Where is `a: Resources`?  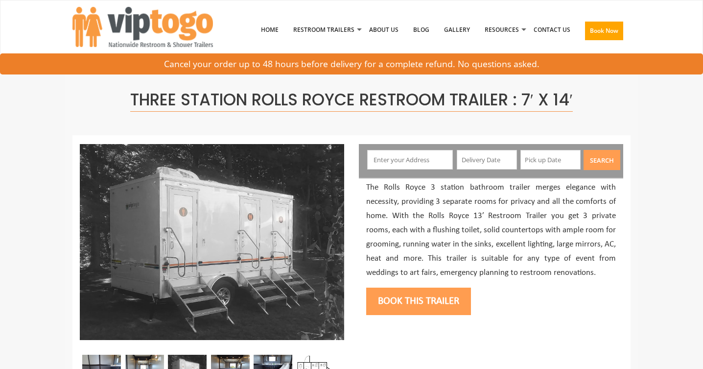 a: Resources is located at coordinates (502, 30).